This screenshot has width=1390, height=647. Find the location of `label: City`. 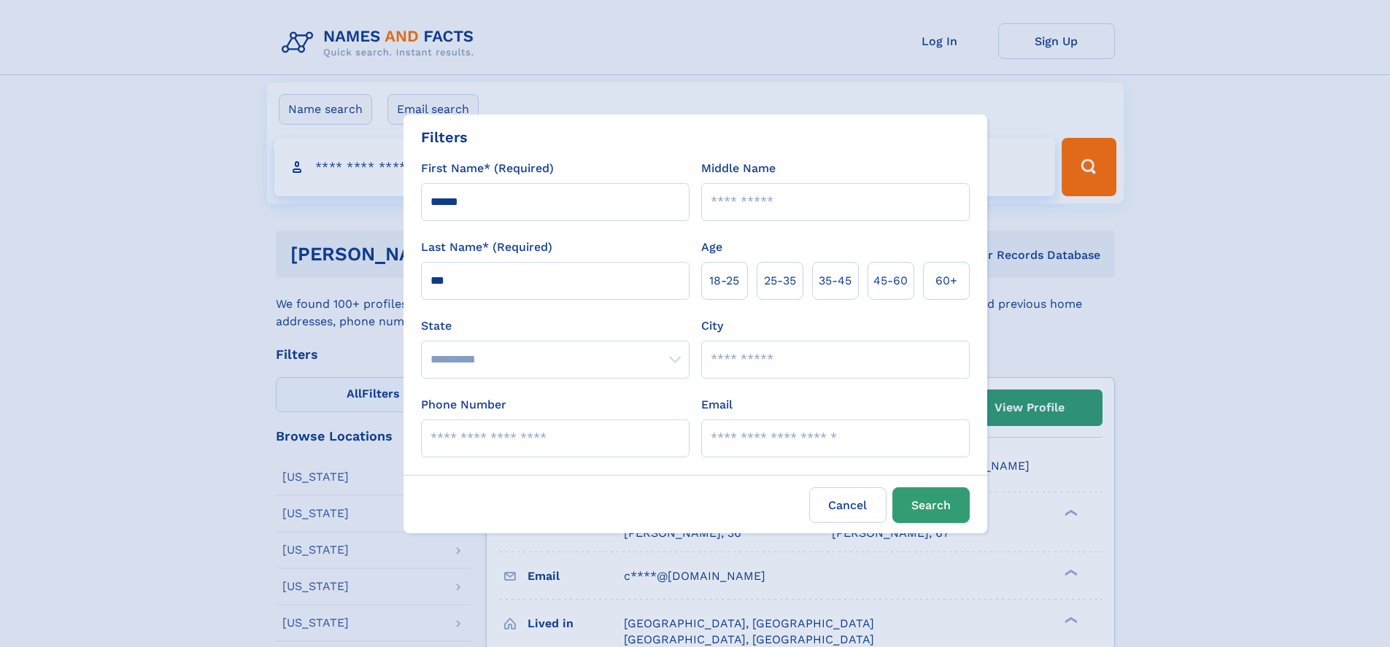

label: City is located at coordinates (712, 326).